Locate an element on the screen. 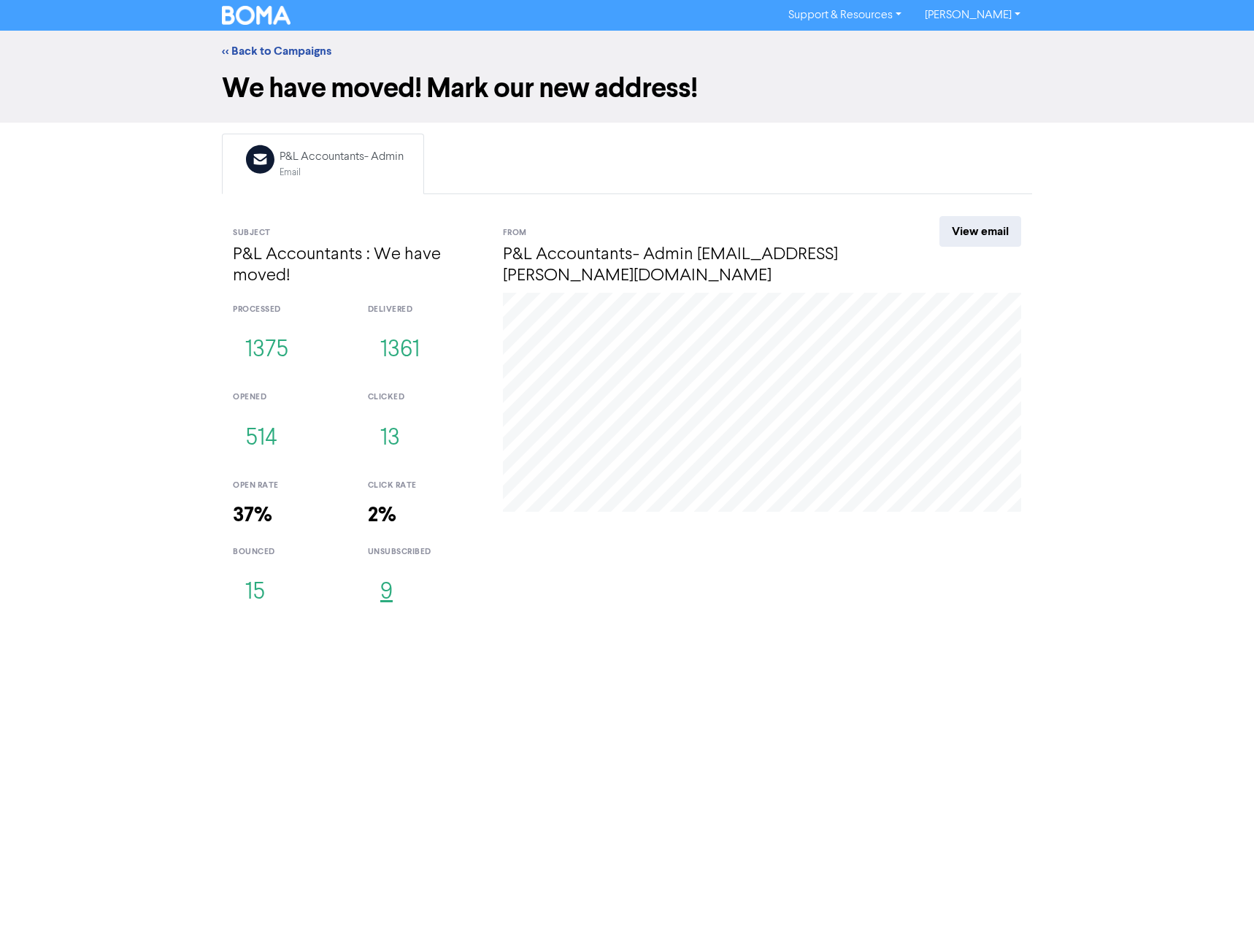 This screenshot has width=1254, height=952. button: 1375 is located at coordinates (266, 351).